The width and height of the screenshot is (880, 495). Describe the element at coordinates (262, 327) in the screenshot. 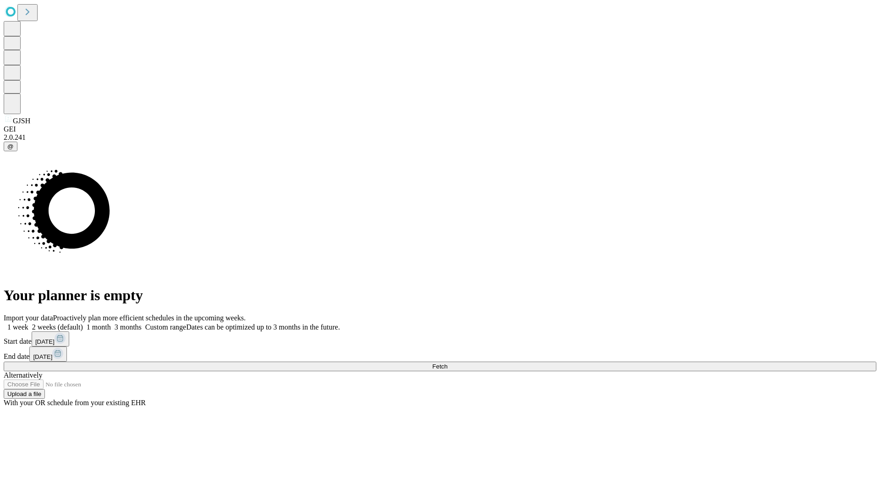

I see `span: Dates can be optimized up to 3 months in the future.` at that location.